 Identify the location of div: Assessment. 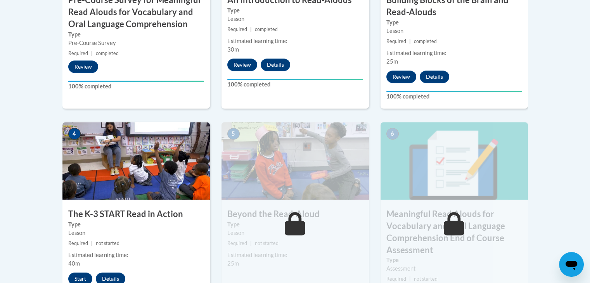
(454, 269).